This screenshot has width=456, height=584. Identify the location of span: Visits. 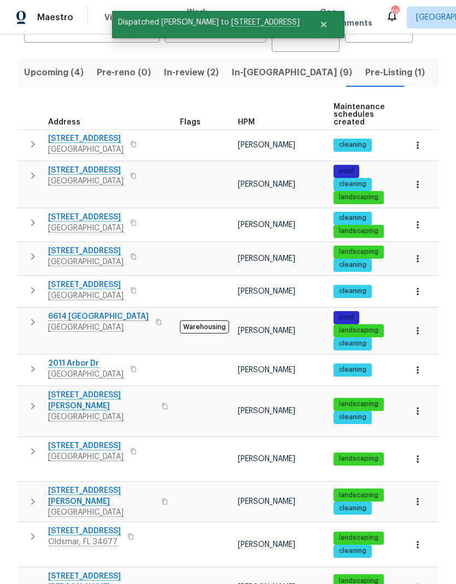
(115, 17).